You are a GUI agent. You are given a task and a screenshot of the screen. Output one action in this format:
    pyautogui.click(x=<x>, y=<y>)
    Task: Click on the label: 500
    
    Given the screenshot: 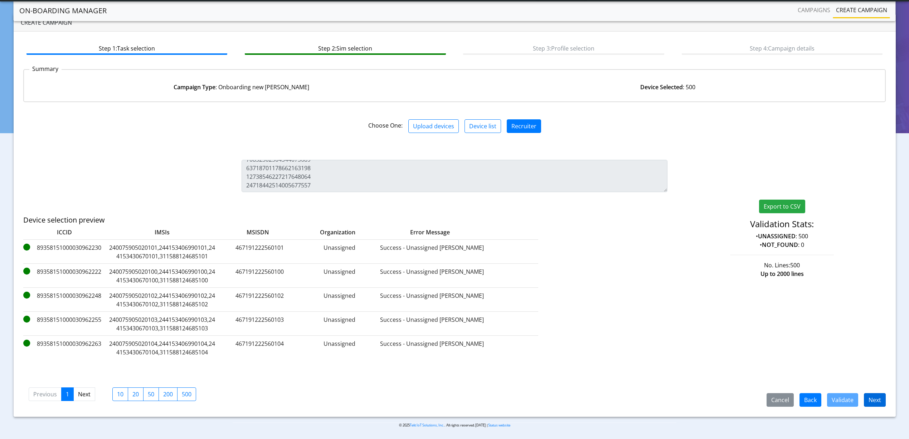 What is the action you would take?
    pyautogui.click(x=187, y=394)
    